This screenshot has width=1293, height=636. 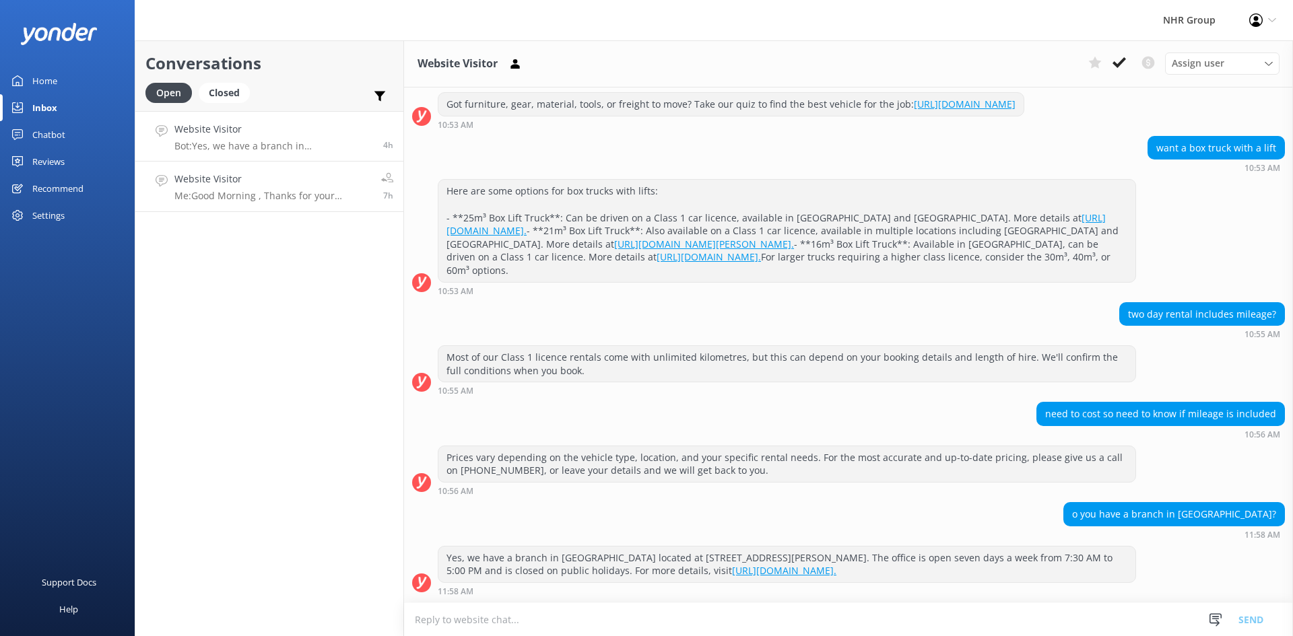 What do you see at coordinates (224, 93) in the screenshot?
I see `div: Closed` at bounding box center [224, 93].